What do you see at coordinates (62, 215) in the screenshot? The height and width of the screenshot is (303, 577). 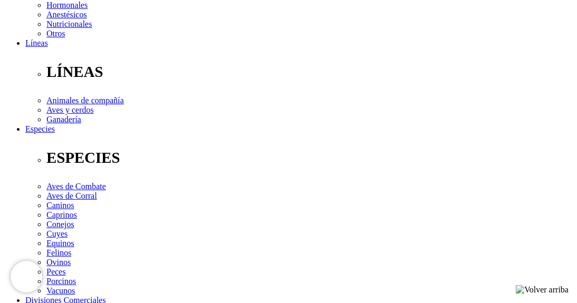 I see `a: Caprinos` at bounding box center [62, 215].